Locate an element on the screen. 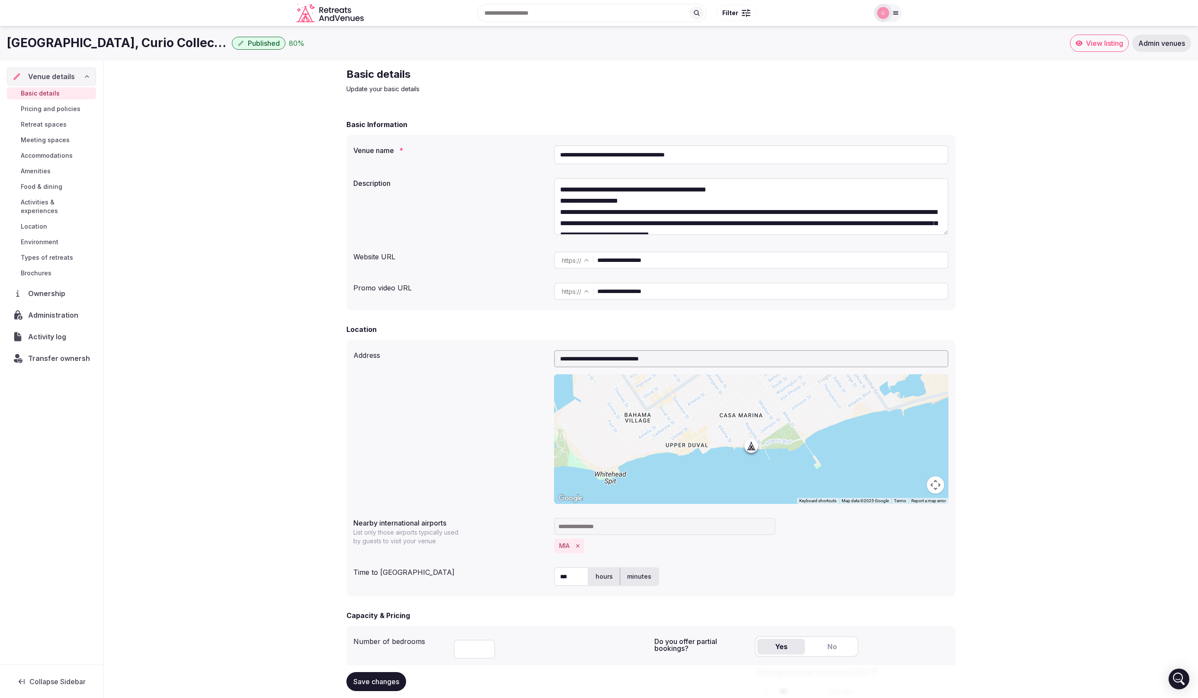  button: 80% is located at coordinates (297, 43).